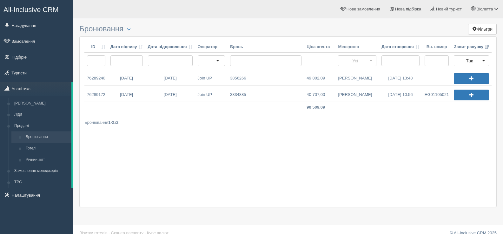 The height and width of the screenshot is (234, 503). What do you see at coordinates (357, 47) in the screenshot?
I see `th: Менеджер` at bounding box center [357, 47].